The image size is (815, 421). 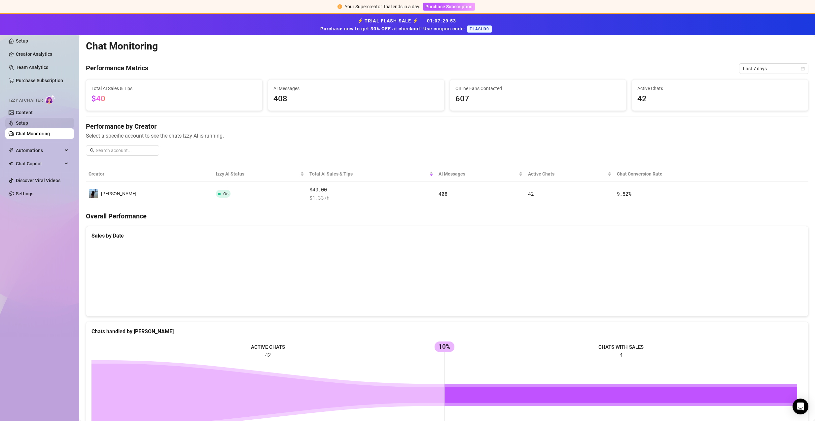 I want to click on a: Discover Viral Videos, so click(x=38, y=181).